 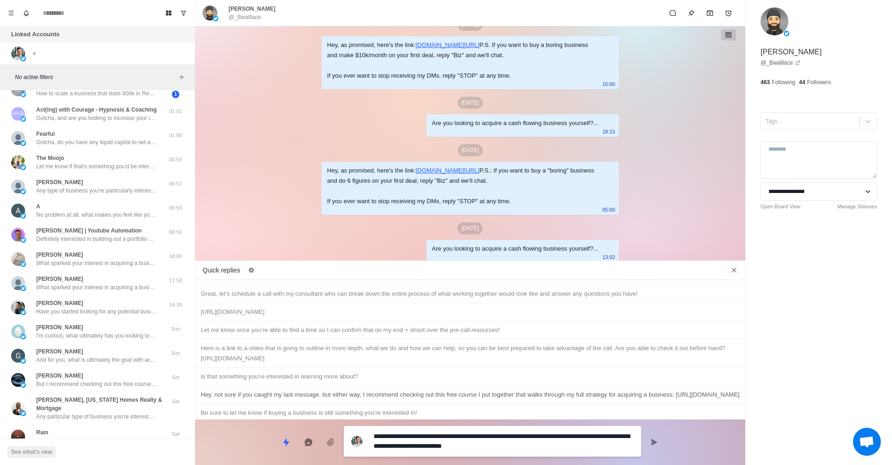 I want to click on p: The Moojo, so click(x=50, y=158).